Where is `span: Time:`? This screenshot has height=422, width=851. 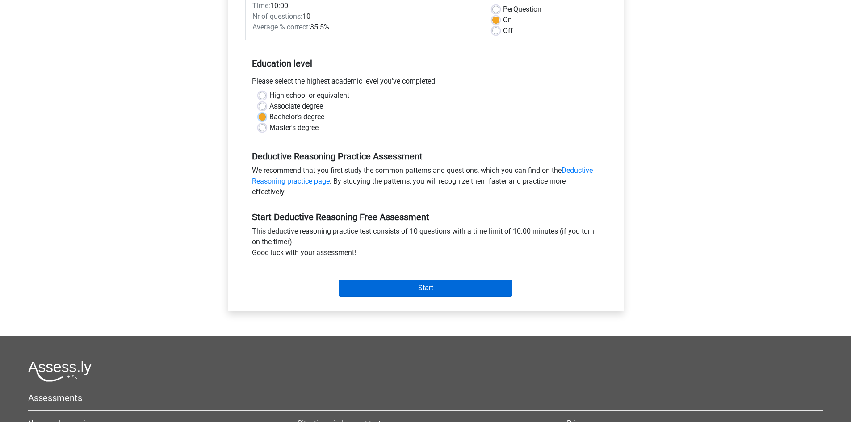 span: Time: is located at coordinates (261, 5).